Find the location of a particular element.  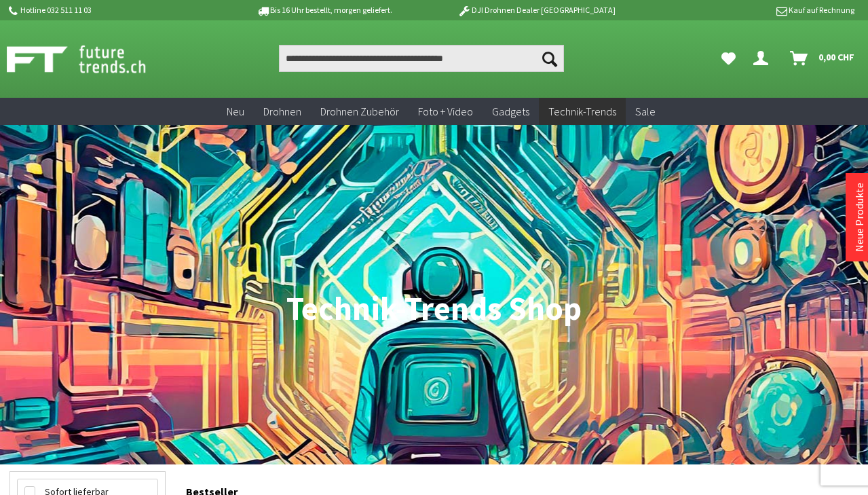

span: Gadgets is located at coordinates (511, 111).